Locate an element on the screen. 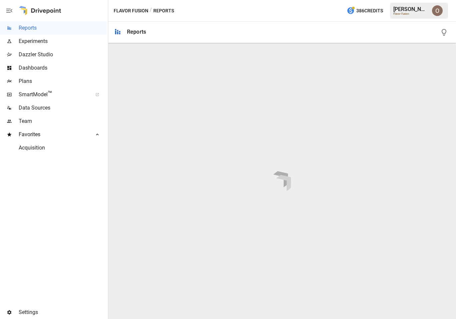  img: drivepoint-animation.ef608ccb.svg is located at coordinates (282, 181).